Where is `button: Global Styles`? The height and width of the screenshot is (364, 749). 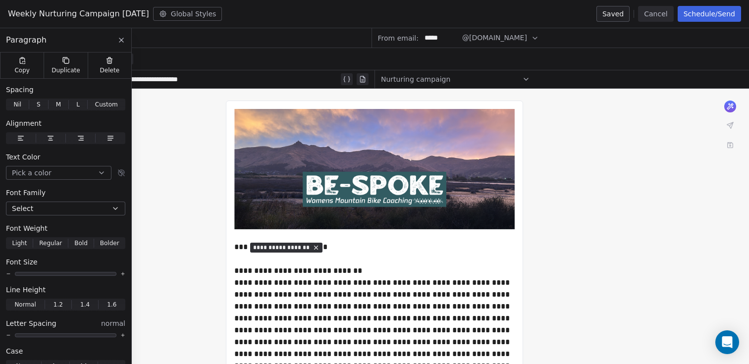
button: Global Styles is located at coordinates (188, 14).